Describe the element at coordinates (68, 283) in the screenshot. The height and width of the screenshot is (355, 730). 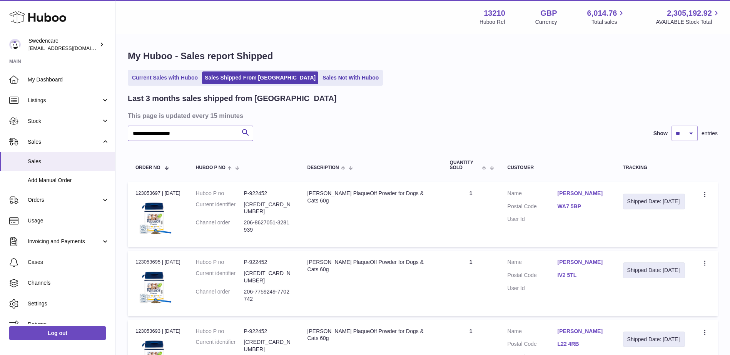
I see `span: Channels` at that location.